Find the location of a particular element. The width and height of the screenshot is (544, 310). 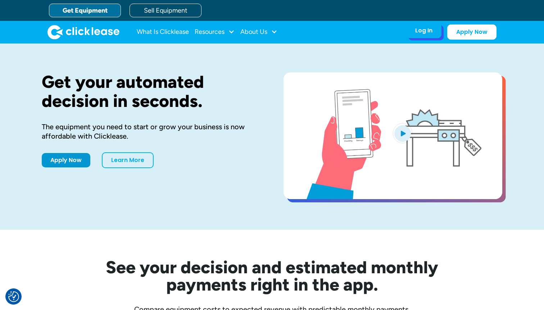

div: Resources is located at coordinates (214, 32).